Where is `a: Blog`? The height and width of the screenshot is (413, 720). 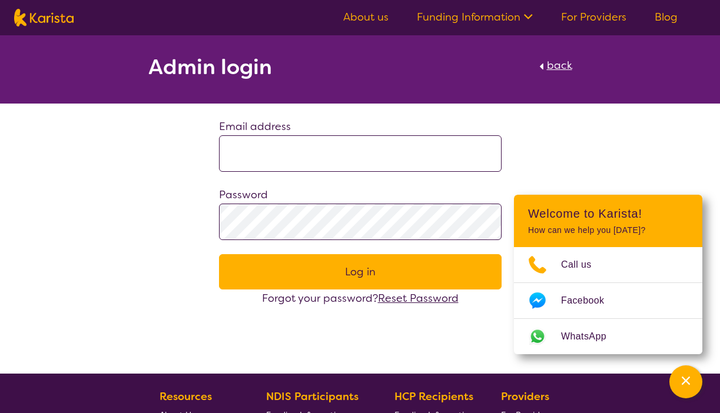 a: Blog is located at coordinates (666, 17).